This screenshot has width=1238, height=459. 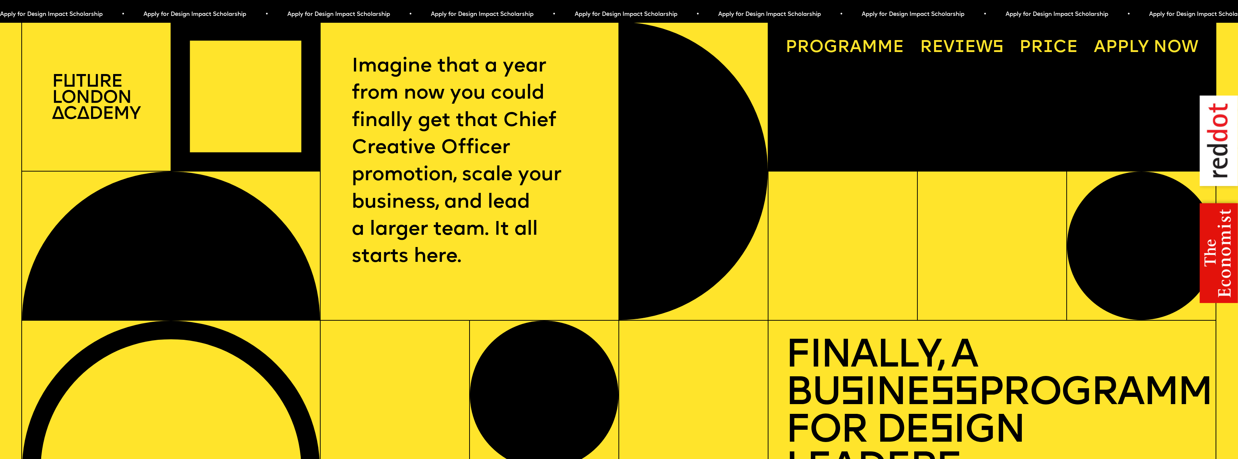 What do you see at coordinates (1145, 48) in the screenshot?
I see `a: Apply now` at bounding box center [1145, 48].